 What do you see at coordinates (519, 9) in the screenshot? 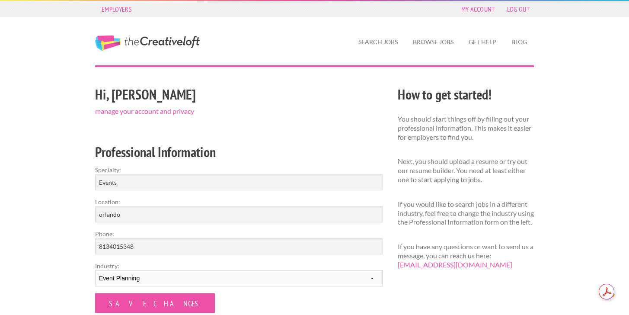
I see `a: Log Out` at bounding box center [519, 9].